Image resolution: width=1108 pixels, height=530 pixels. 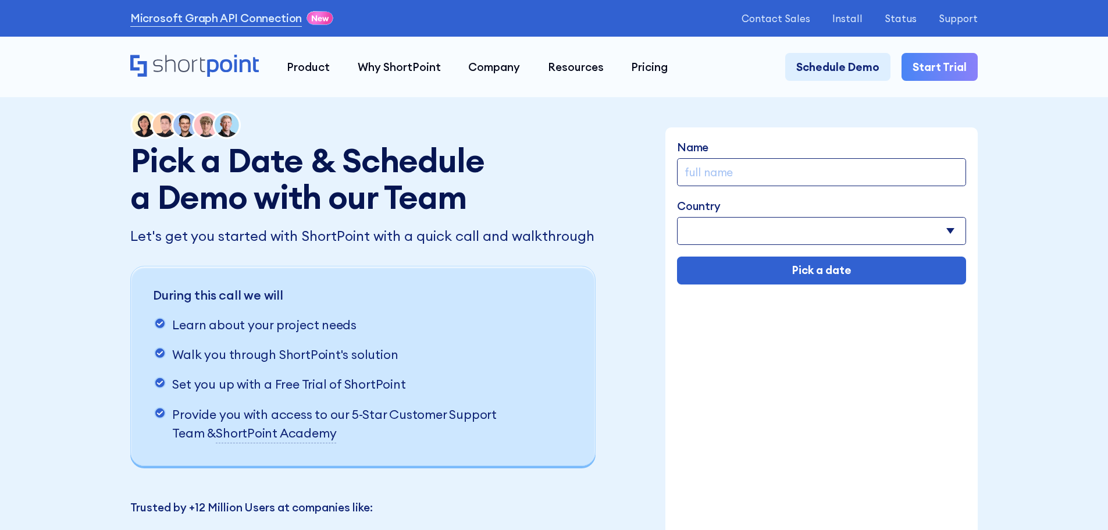 What do you see at coordinates (216, 18) in the screenshot?
I see `a: Microsoft Graph API Connection` at bounding box center [216, 18].